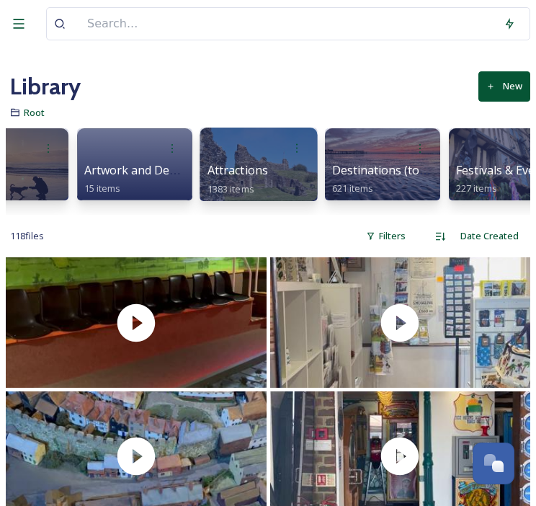  I want to click on button: New, so click(505, 86).